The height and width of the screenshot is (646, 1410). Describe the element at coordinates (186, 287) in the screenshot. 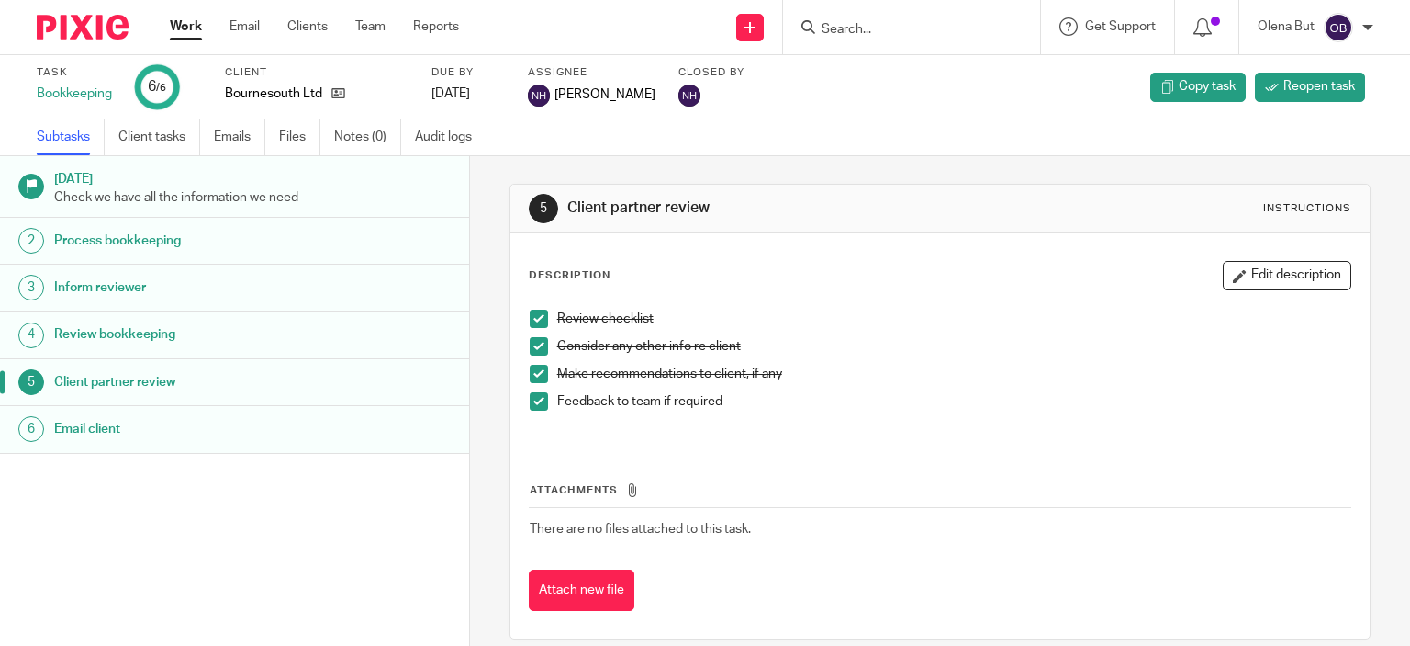

I see `h1: Inform reviewer` at that location.